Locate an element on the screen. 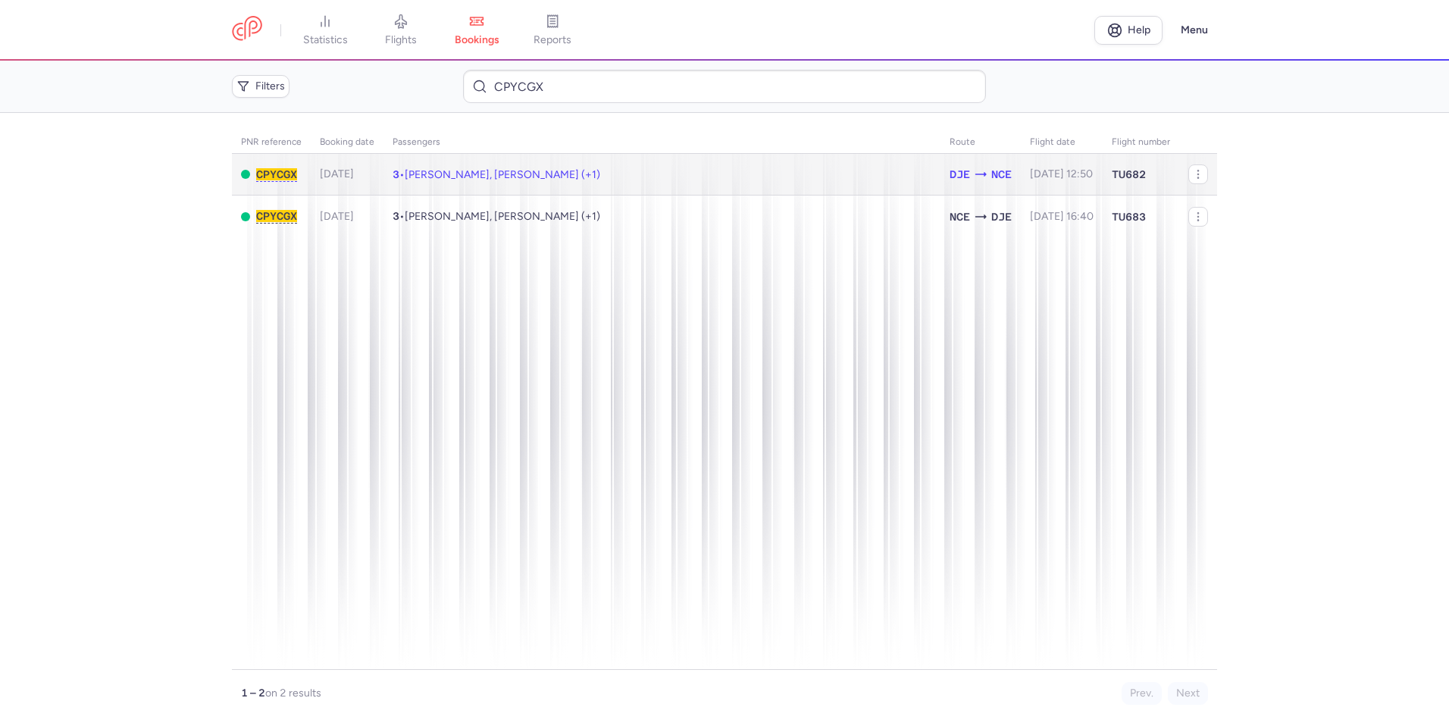 This screenshot has width=1449, height=723. span: reports is located at coordinates (552, 40).